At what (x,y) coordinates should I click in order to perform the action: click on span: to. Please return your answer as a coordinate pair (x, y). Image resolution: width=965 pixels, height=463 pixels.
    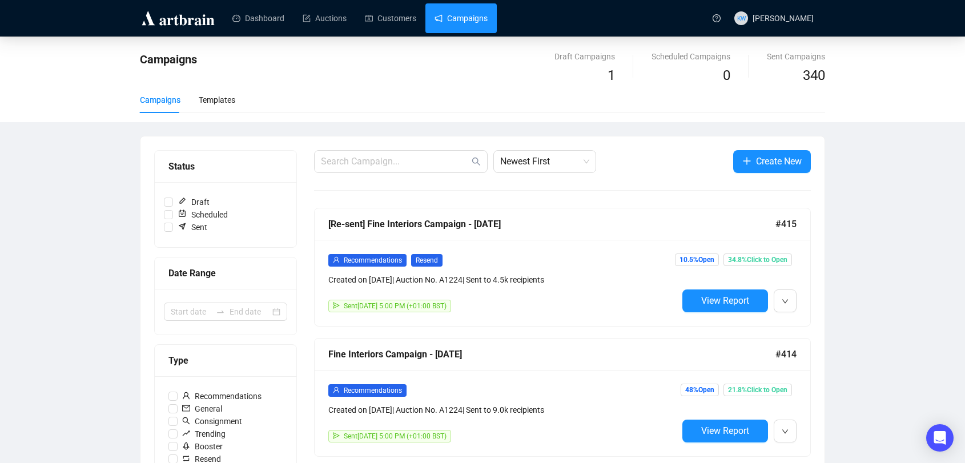
    Looking at the image, I should click on (221, 312).